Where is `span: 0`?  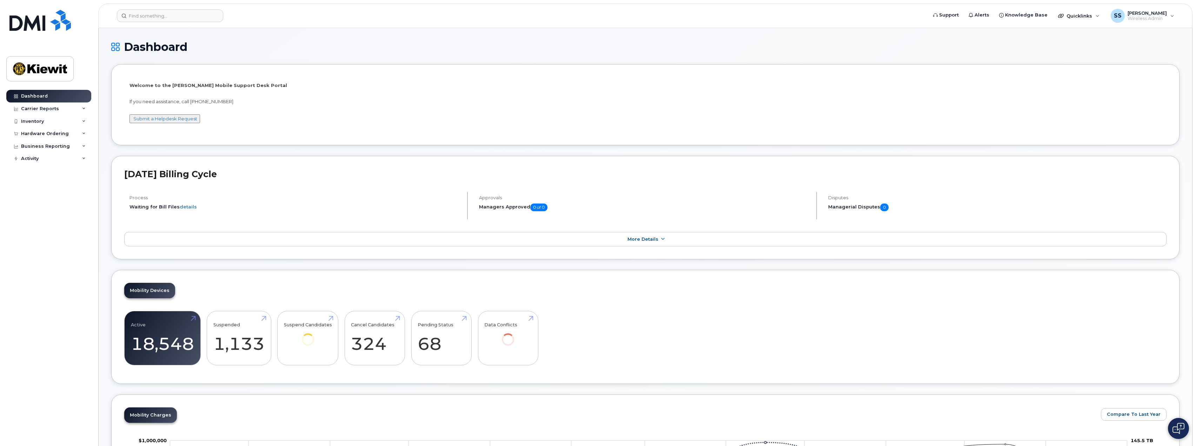 span: 0 is located at coordinates (884, 207).